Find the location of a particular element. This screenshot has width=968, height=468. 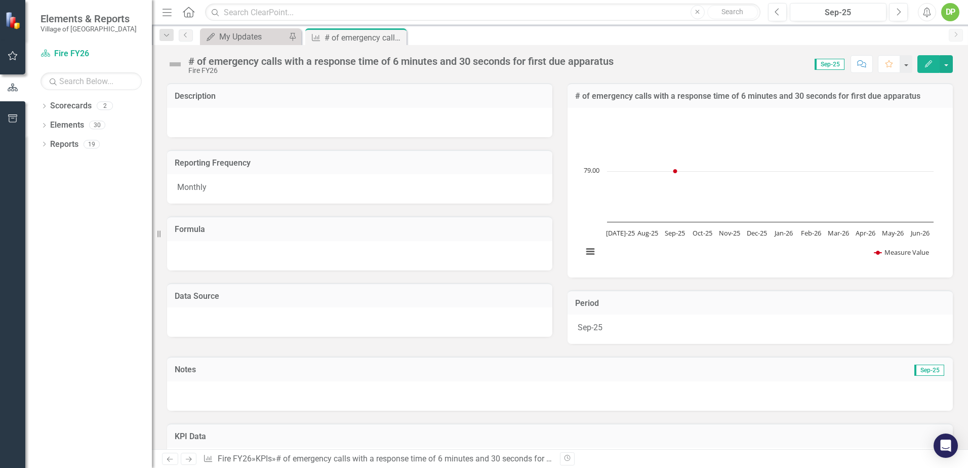

button: Search is located at coordinates (732, 12).